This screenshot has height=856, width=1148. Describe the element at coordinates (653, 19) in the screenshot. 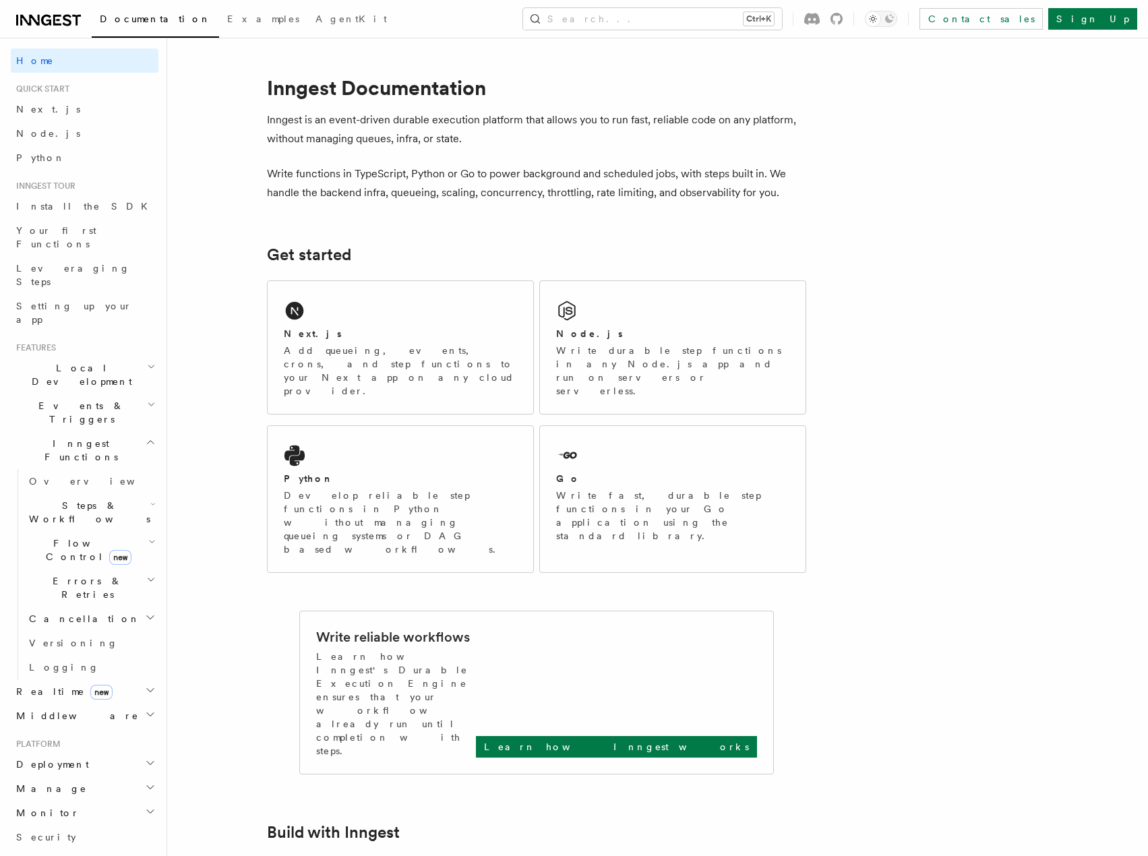

I see `button: Search...Ctrl+K` at that location.